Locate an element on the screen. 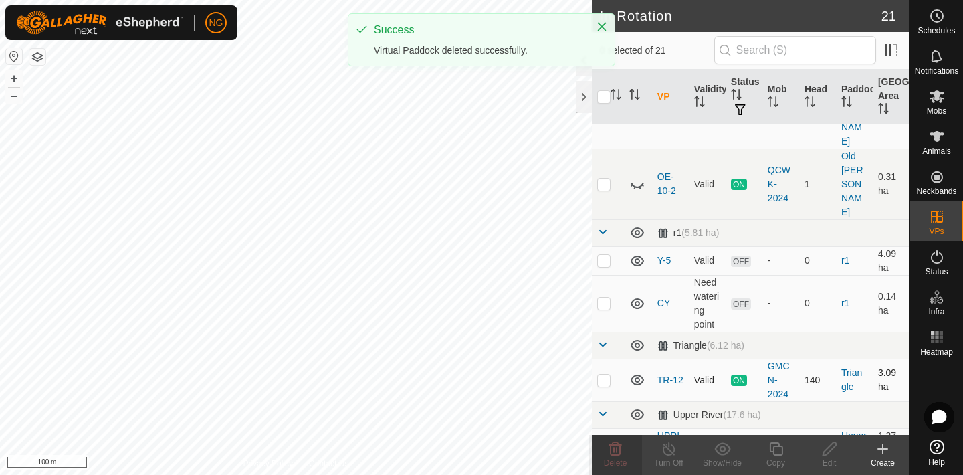  a: Contact Us is located at coordinates (328, 464).